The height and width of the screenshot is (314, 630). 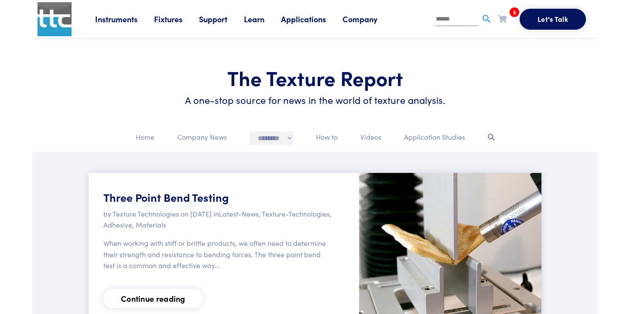 I want to click on p: Home, so click(x=145, y=137).